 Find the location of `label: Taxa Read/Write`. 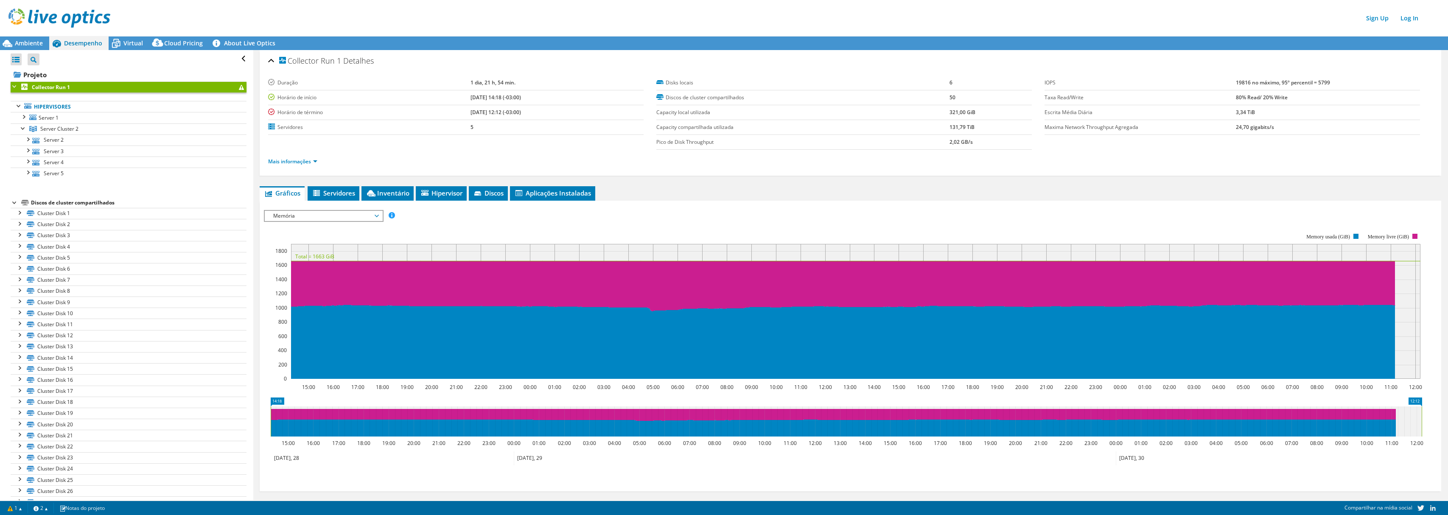

label: Taxa Read/Write is located at coordinates (1140, 98).